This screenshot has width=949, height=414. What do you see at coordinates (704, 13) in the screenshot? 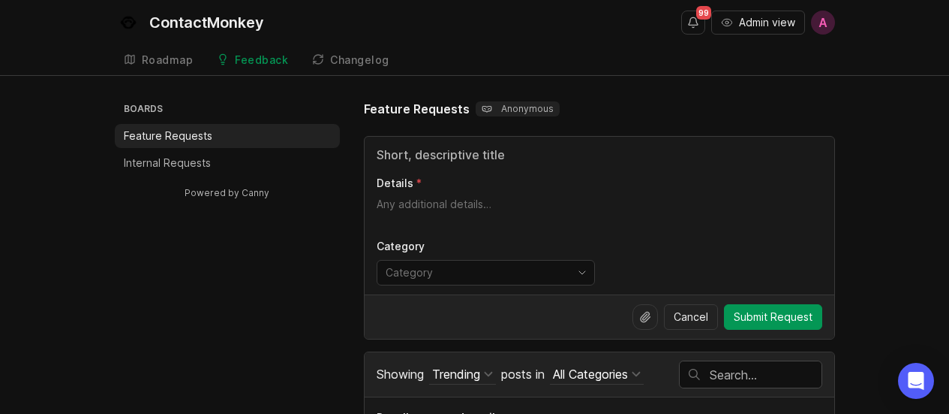
I see `span: 99` at bounding box center [704, 13].